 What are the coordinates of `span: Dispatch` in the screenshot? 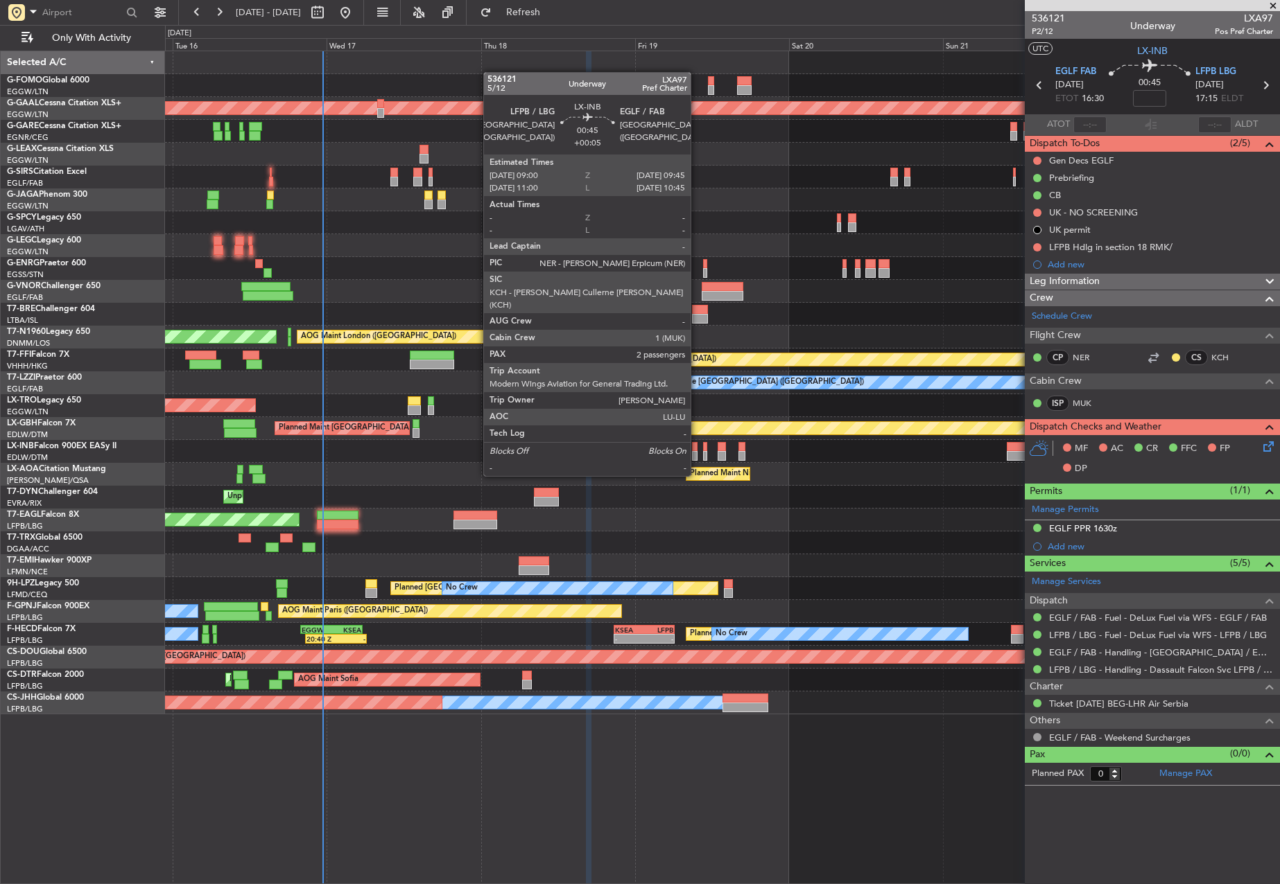 It's located at (1048, 601).